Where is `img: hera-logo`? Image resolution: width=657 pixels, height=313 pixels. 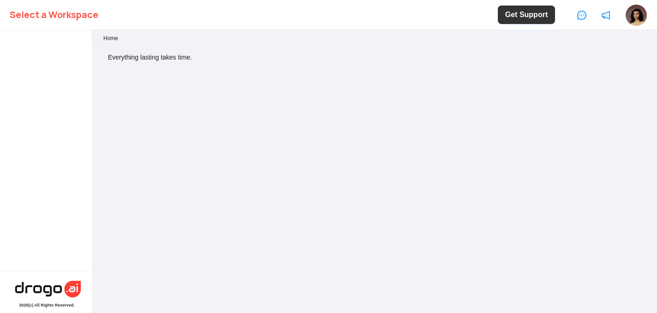 img: hera-logo is located at coordinates (48, 289).